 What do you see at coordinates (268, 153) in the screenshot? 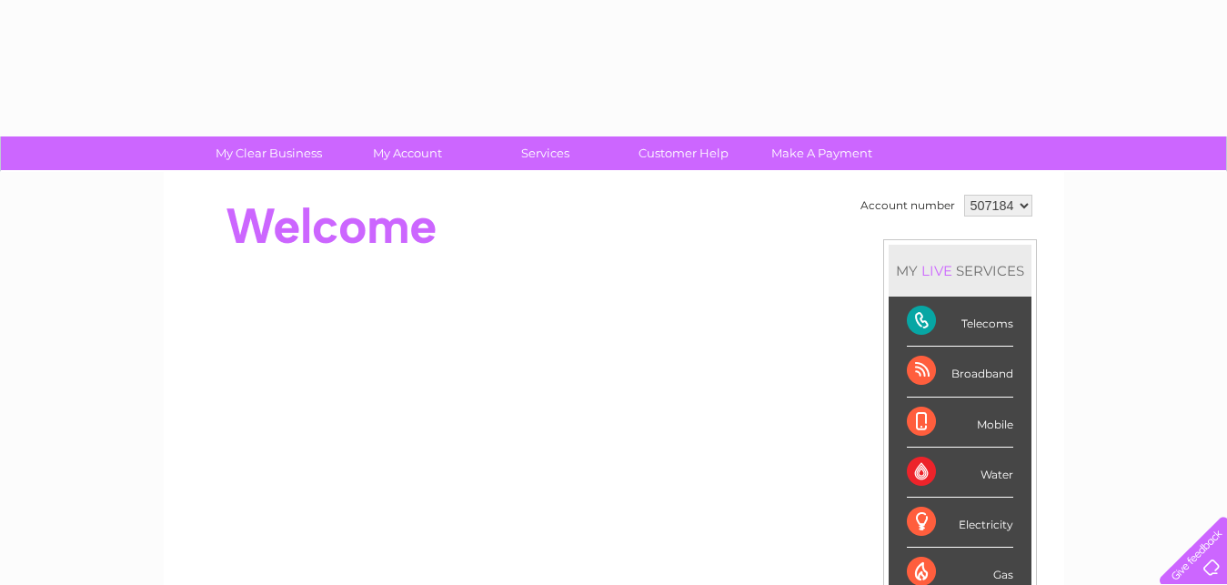
I see `a: My Clear Business` at bounding box center [268, 153].